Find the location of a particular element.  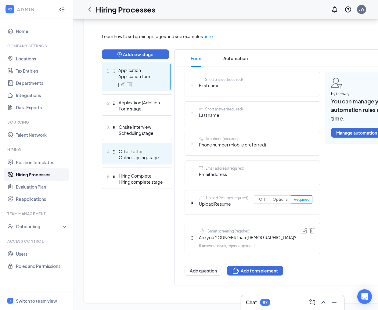

div: Application (Additional Info) is located at coordinates (141, 102).